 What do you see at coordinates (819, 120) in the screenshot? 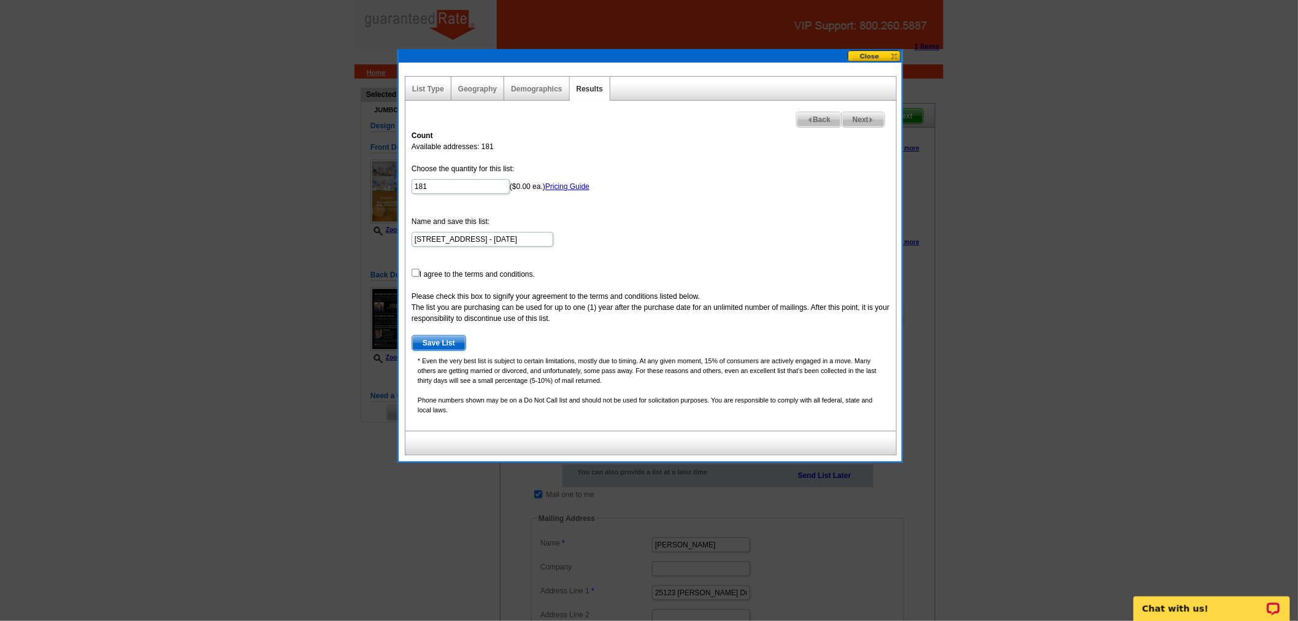
I see `span: Back` at bounding box center [819, 120].